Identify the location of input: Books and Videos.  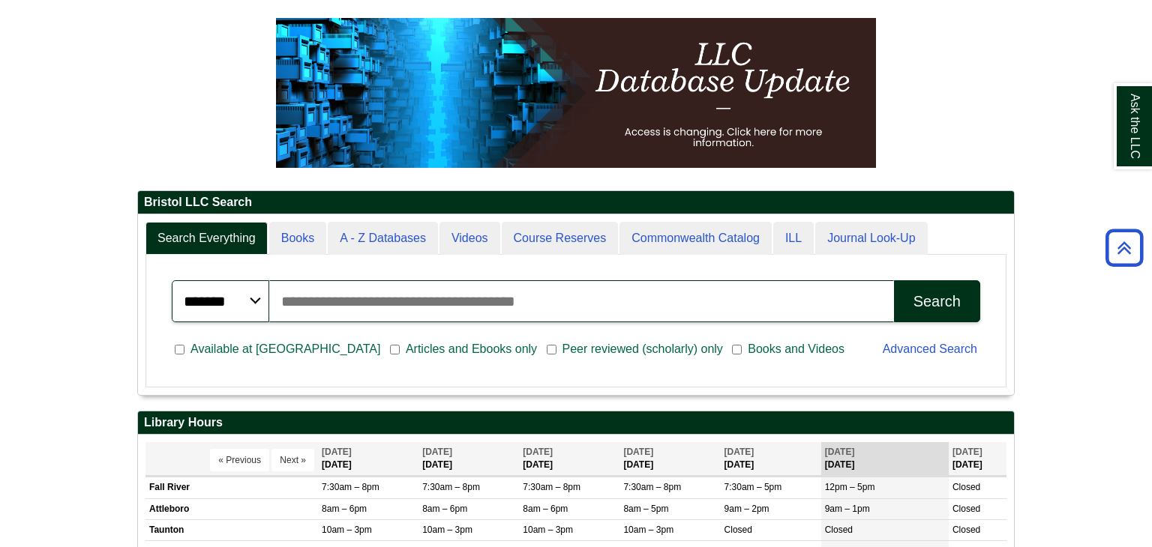
(736, 350).